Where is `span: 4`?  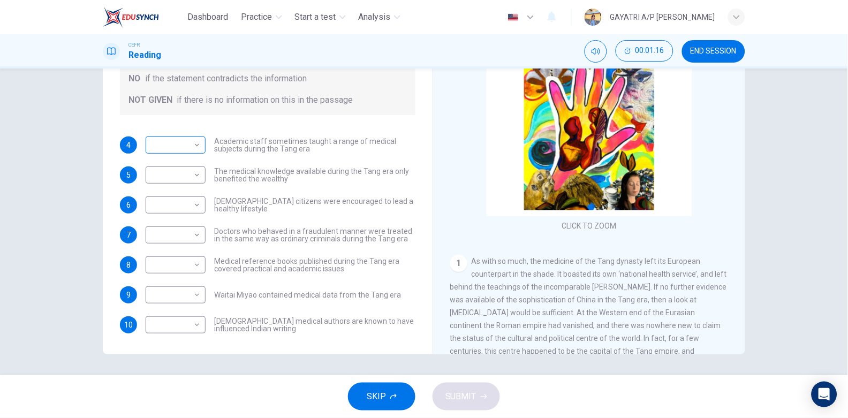
span: 4 is located at coordinates (128, 145).